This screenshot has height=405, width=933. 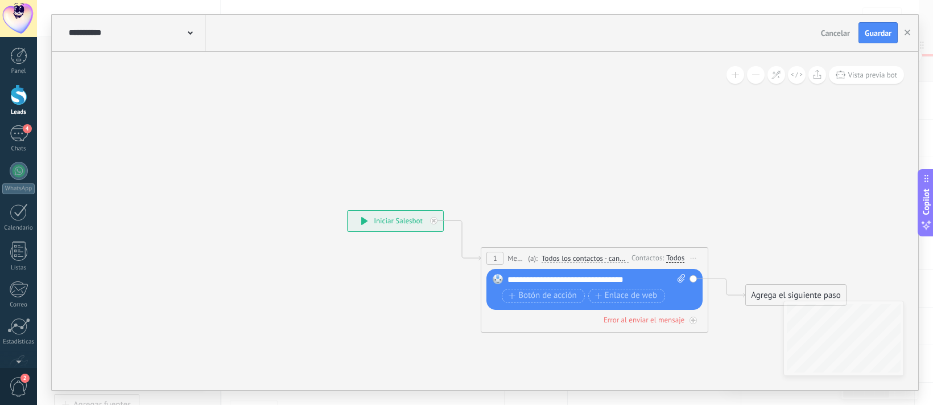 What do you see at coordinates (19, 228) in the screenshot?
I see `div: Calendario` at bounding box center [19, 228].